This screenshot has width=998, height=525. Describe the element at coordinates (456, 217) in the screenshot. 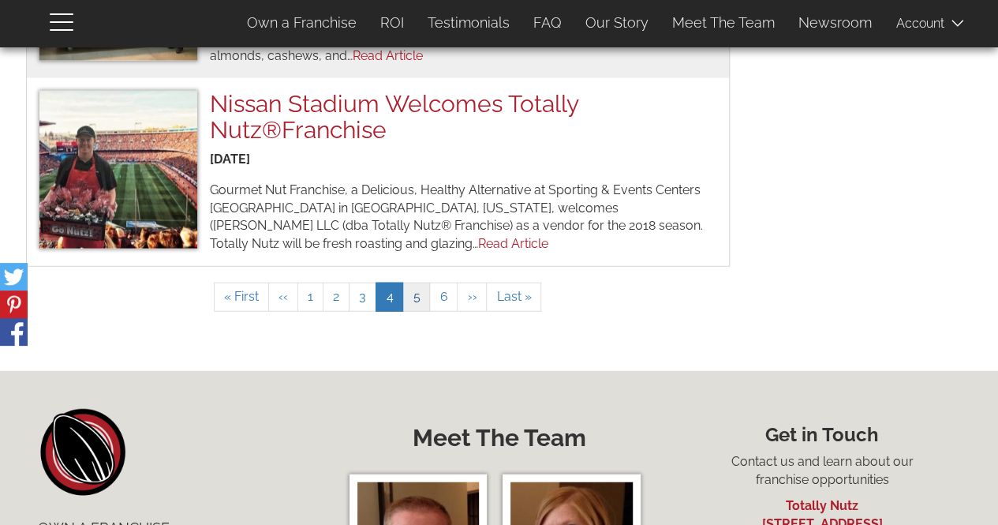

I see `span: Gourmet Nut Franchise, a Delicious, Healthy Alternative at Sporting & Events Centers [GEOGRAPHIC_...` at that location.